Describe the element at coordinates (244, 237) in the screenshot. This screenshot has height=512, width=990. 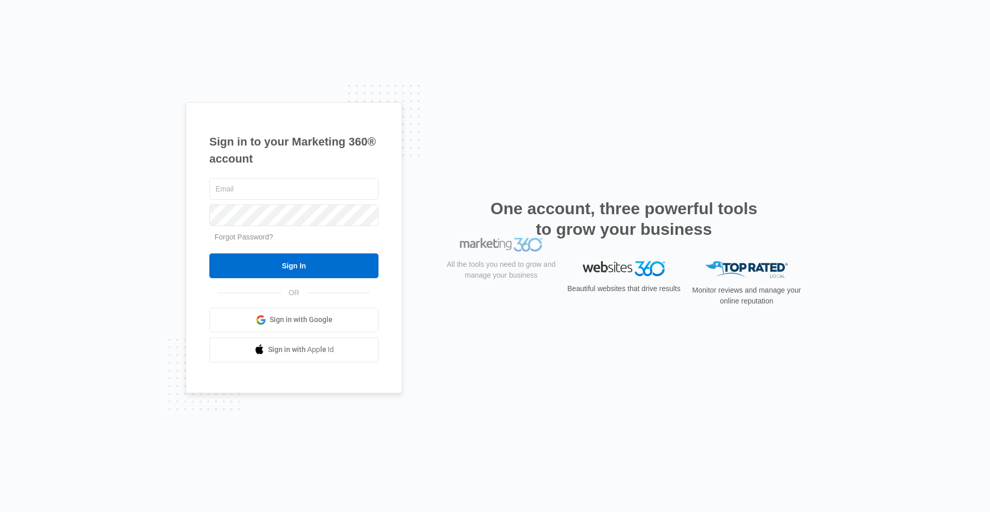
I see `a: Forgot Password?` at that location.